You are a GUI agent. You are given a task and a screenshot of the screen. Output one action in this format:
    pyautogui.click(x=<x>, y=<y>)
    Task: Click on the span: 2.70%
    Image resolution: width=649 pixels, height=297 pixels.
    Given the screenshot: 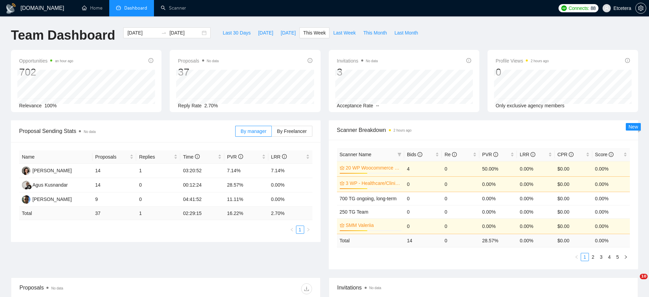 What is the action you would take?
    pyautogui.click(x=211, y=105)
    